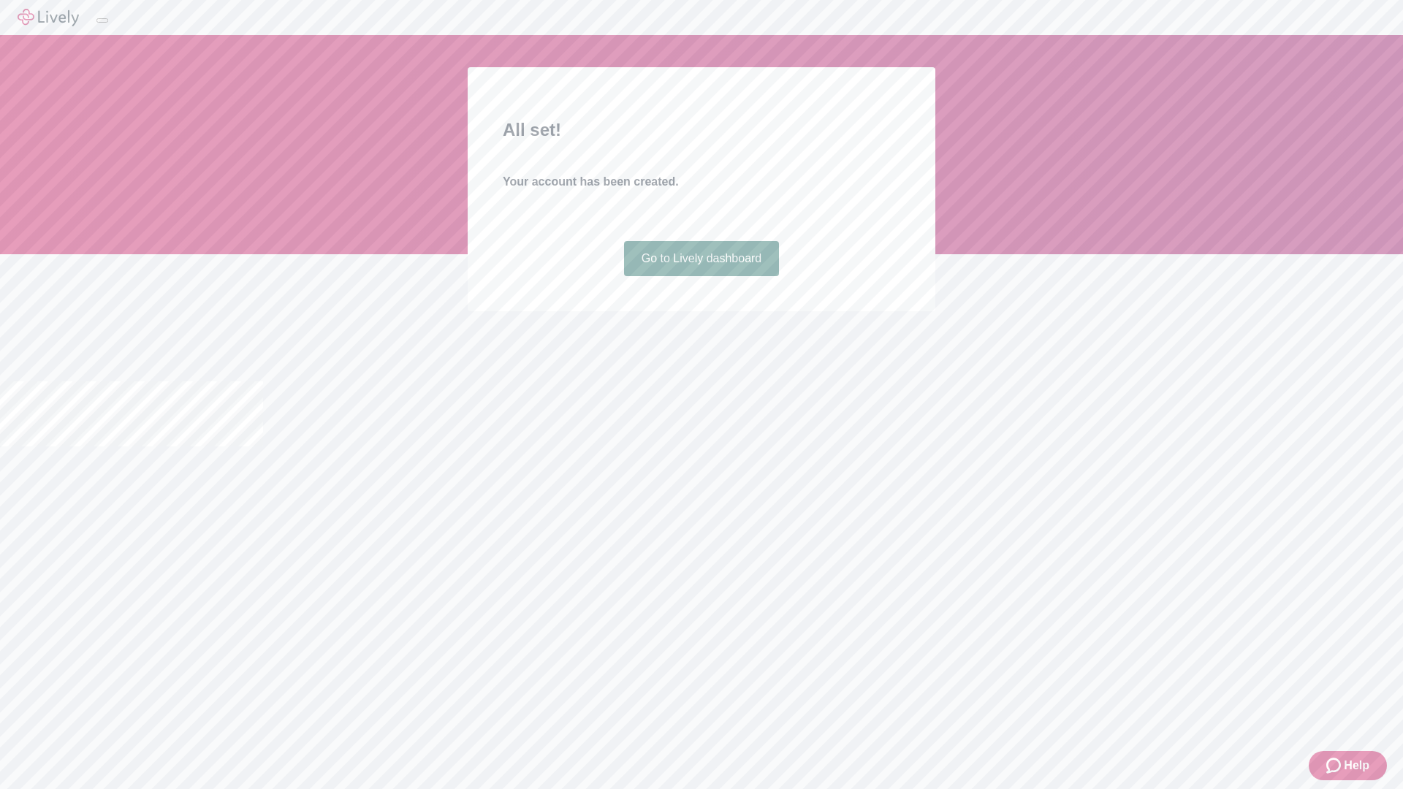  What do you see at coordinates (1335, 766) in the screenshot?
I see `svg: Zendesk support icon` at bounding box center [1335, 766].